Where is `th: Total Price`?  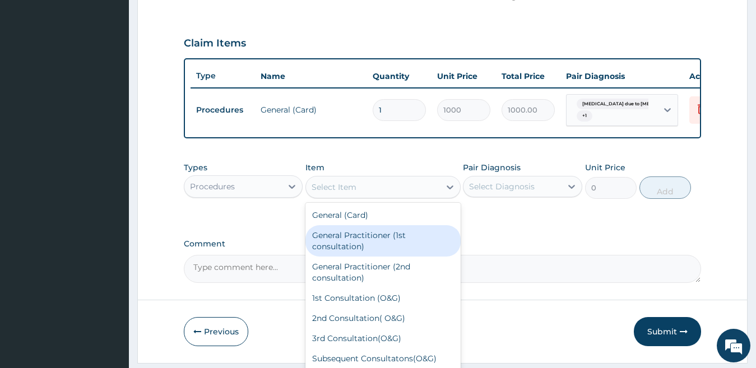 th: Total Price is located at coordinates (528, 76).